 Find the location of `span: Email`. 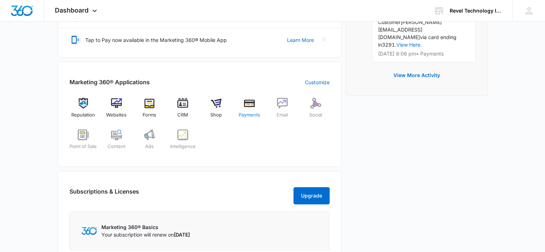

span: Email is located at coordinates (282, 115).